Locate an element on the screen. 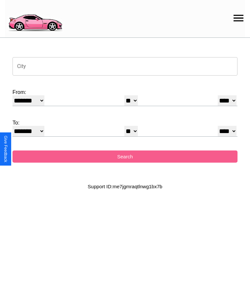  button: Search is located at coordinates (125, 156).